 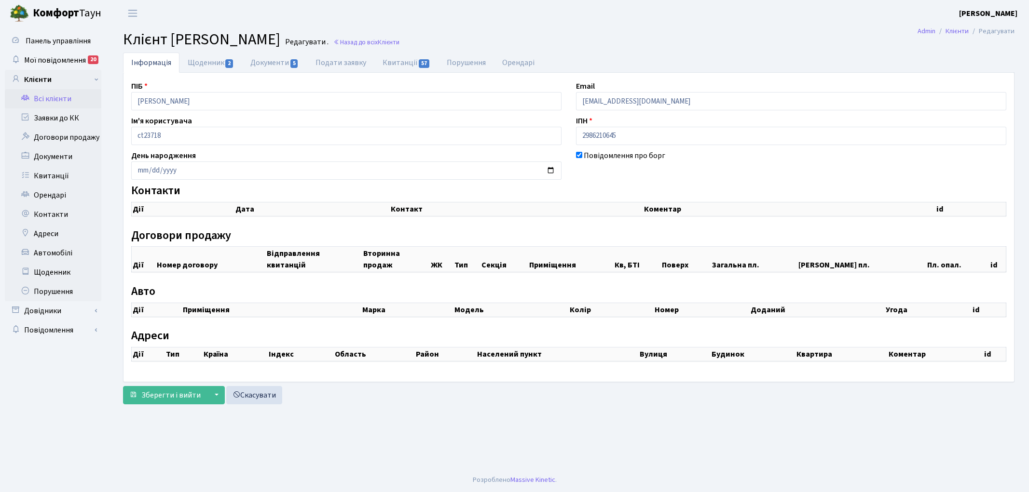 I want to click on th: Колір, so click(x=611, y=310).